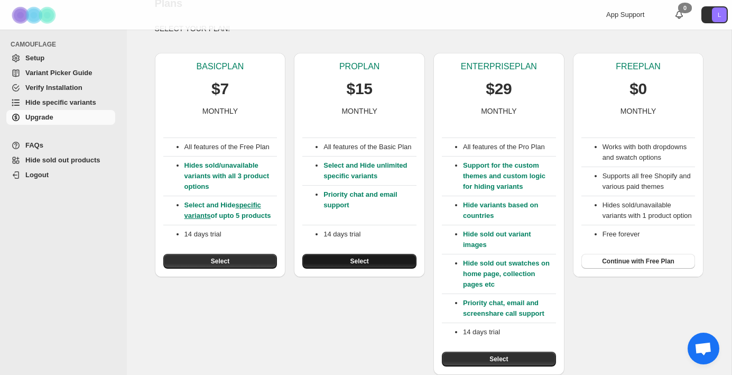  Describe the element at coordinates (35, 58) in the screenshot. I see `span: Setup` at that location.